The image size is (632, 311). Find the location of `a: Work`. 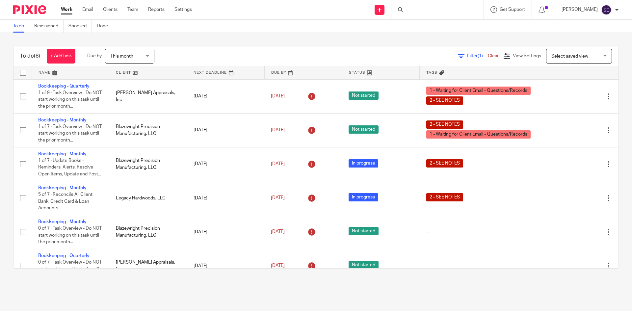

a: Work is located at coordinates (66, 10).